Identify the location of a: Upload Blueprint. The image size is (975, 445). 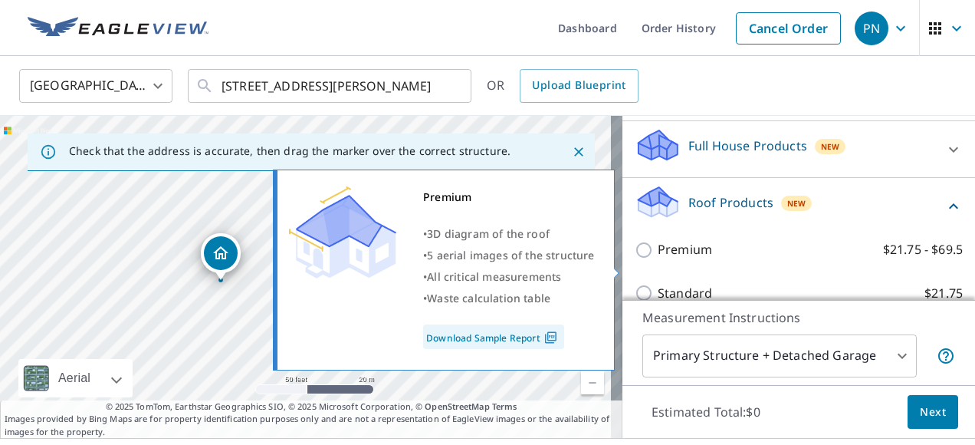
(579, 86).